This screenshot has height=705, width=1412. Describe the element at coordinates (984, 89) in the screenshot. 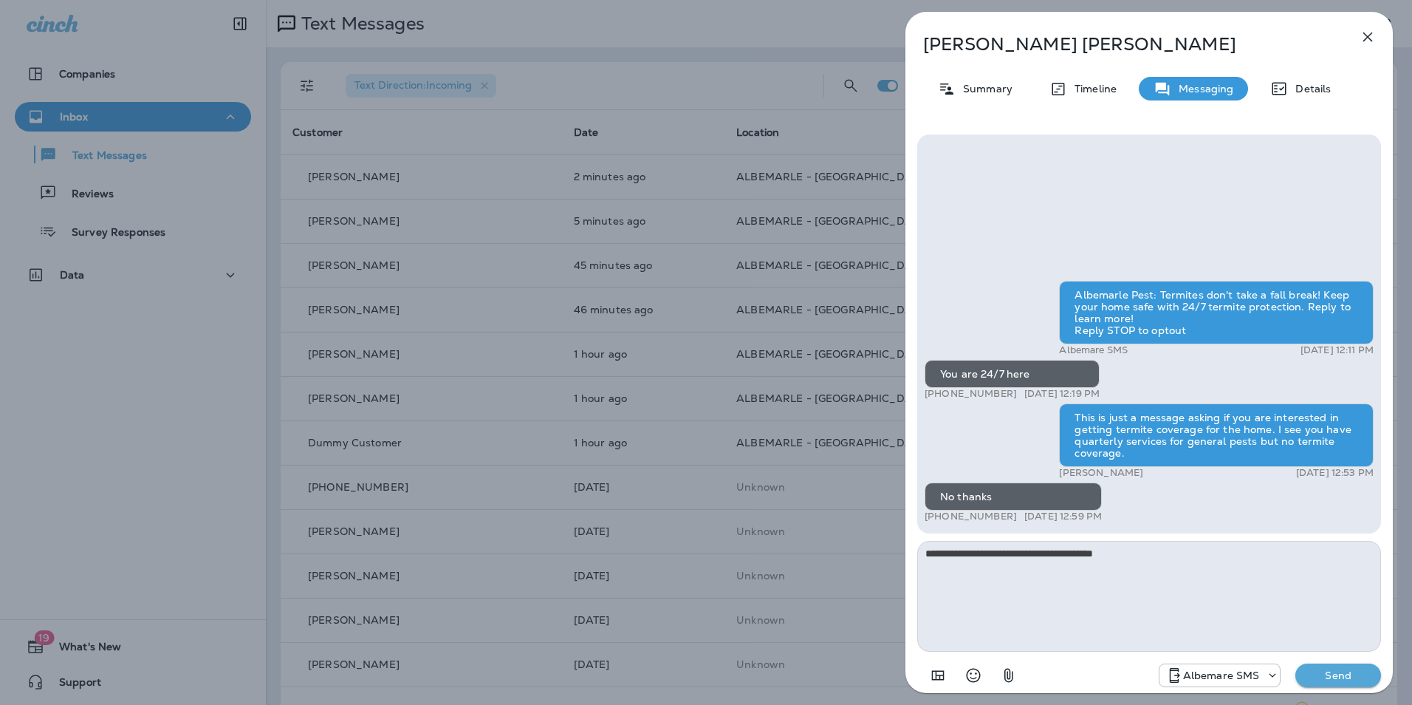

I see `p: Summary` at that location.